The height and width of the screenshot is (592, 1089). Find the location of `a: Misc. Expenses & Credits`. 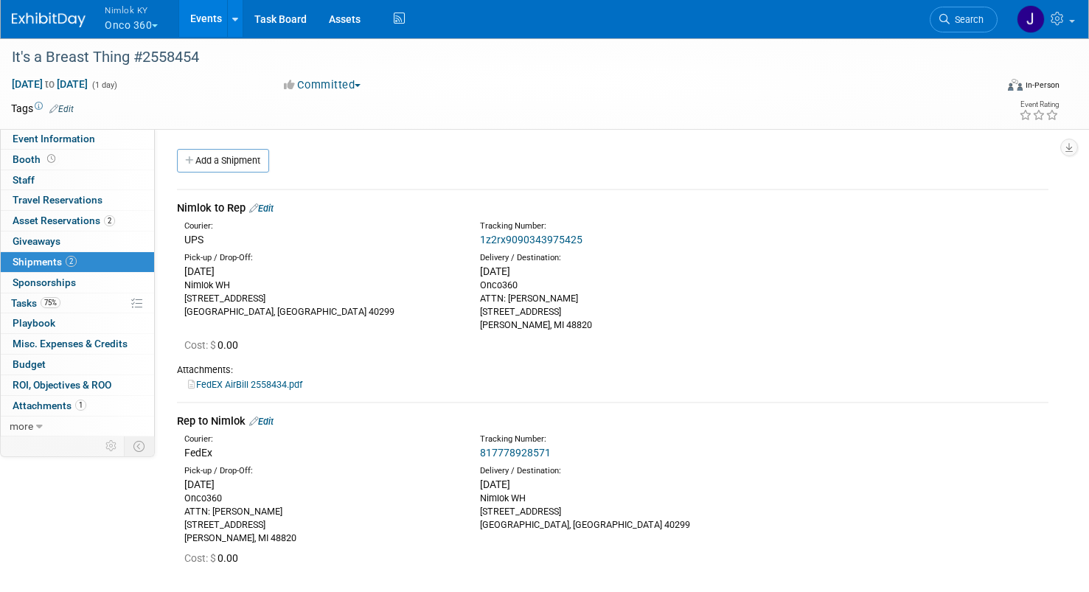

a: Misc. Expenses & Credits is located at coordinates (77, 344).